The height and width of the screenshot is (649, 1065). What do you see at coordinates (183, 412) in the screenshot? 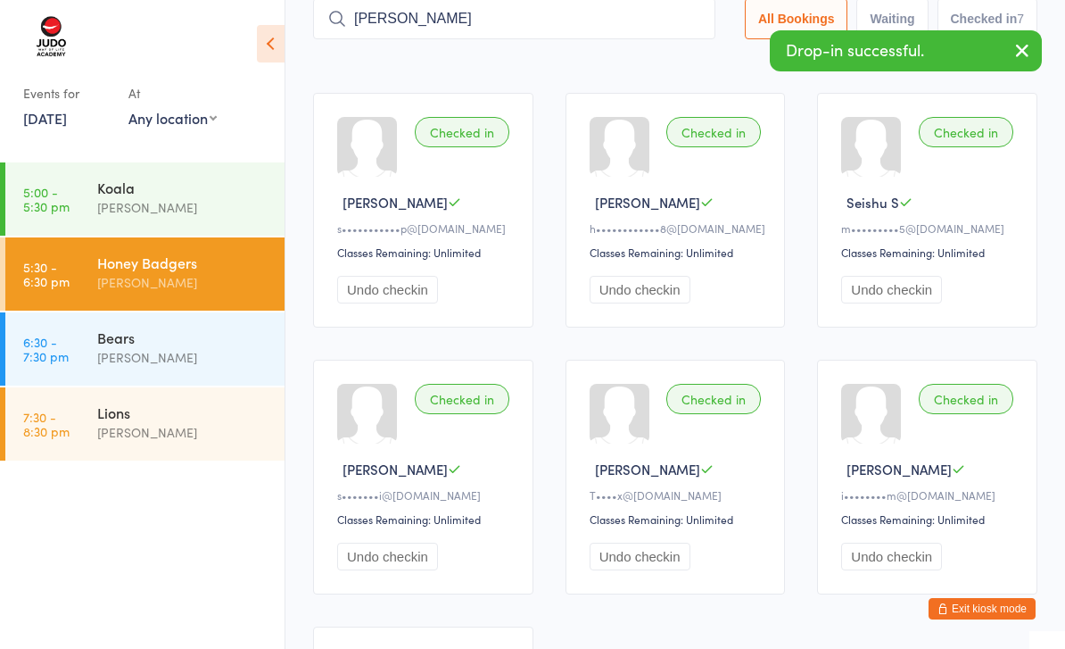
I see `div: Lions` at bounding box center [183, 412].